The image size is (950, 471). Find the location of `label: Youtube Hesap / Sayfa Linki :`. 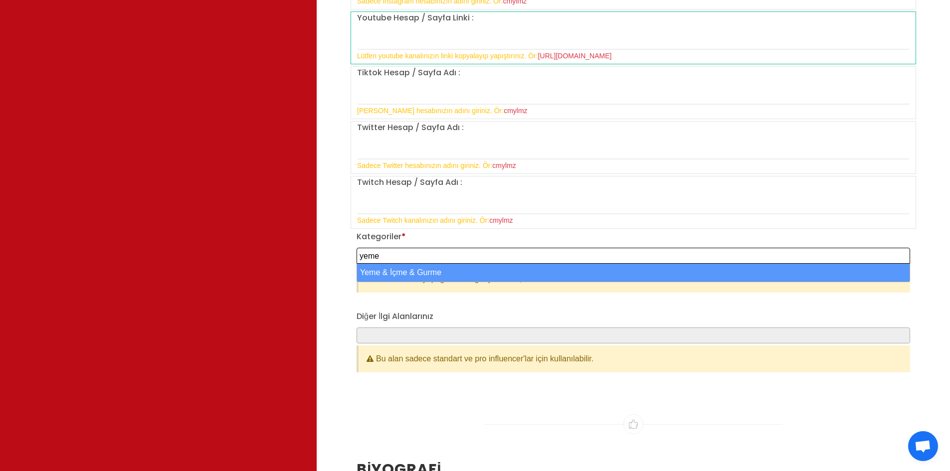

label: Youtube Hesap / Sayfa Linki : is located at coordinates (416, 18).